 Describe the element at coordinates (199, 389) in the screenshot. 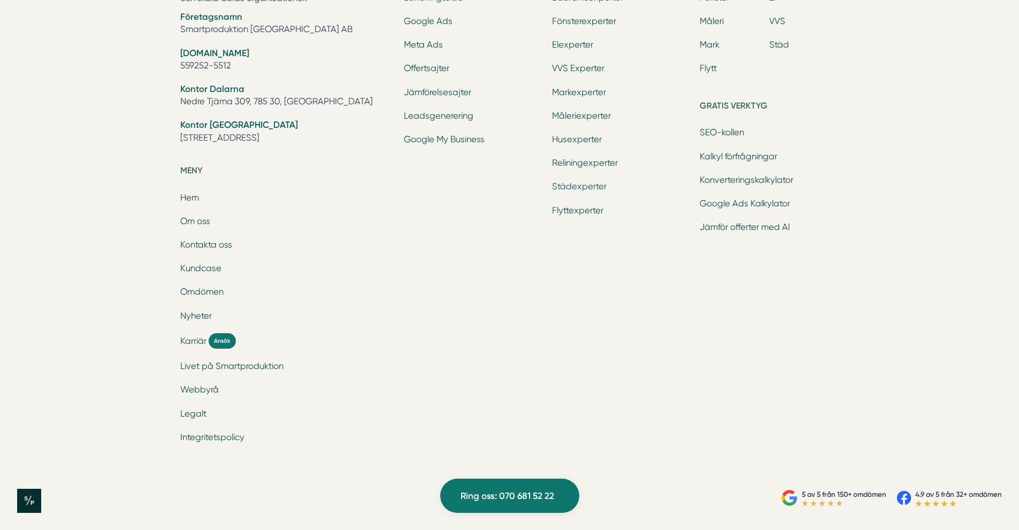

I see `a: Webbyrå` at that location.